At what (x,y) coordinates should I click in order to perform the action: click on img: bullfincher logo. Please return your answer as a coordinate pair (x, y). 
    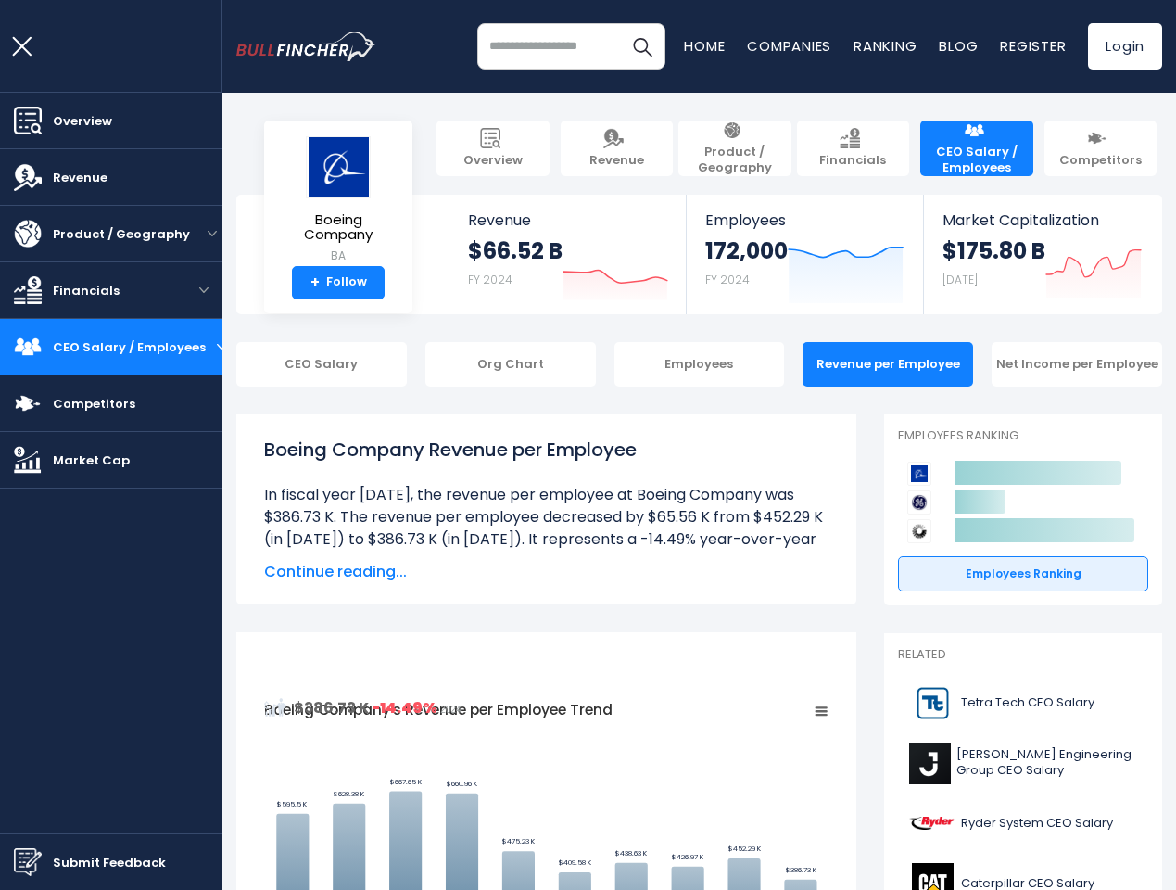
    Looking at the image, I should click on (306, 46).